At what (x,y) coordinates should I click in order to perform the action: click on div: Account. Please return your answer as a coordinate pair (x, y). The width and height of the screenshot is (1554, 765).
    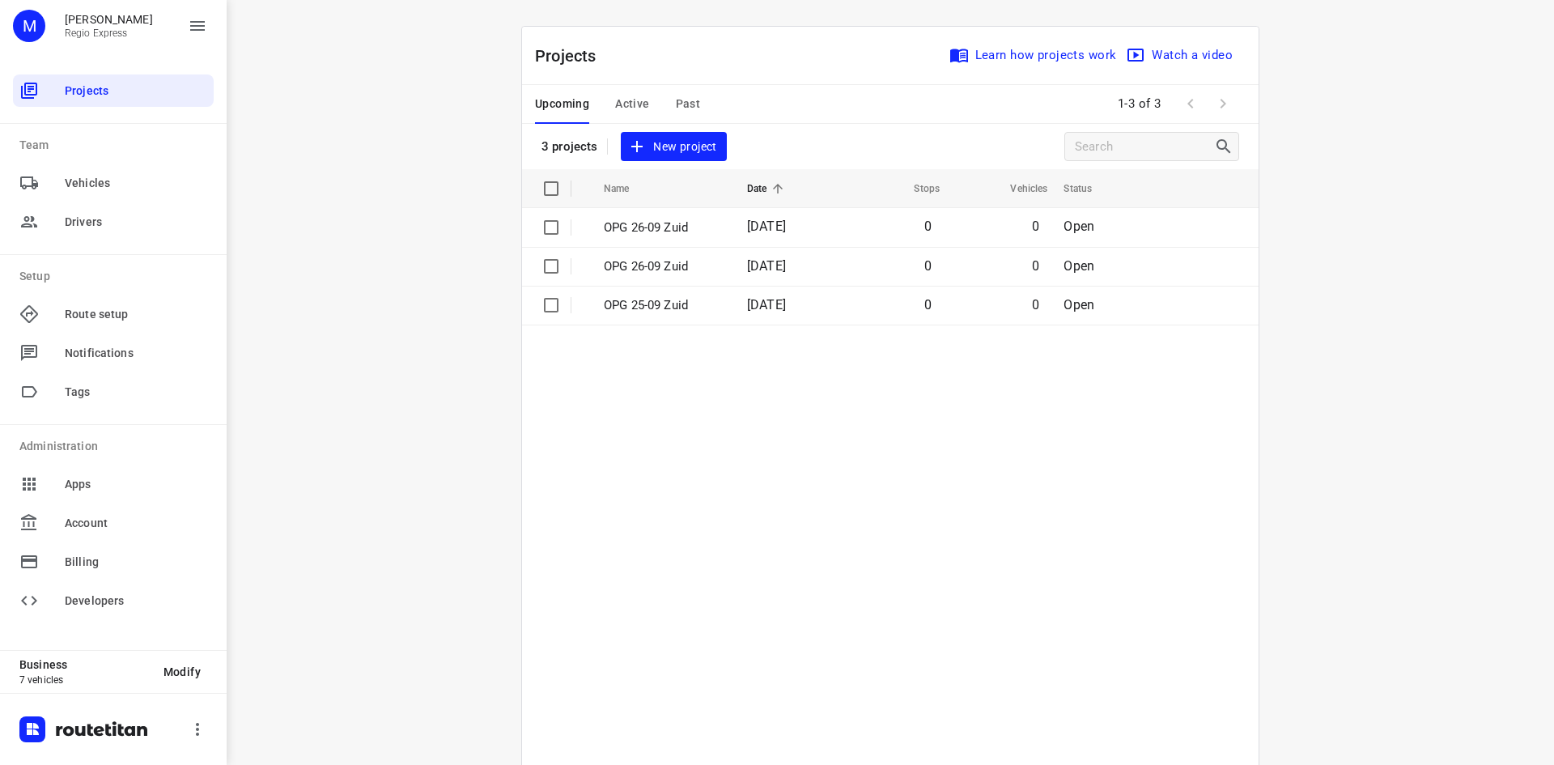
    Looking at the image, I should click on (113, 523).